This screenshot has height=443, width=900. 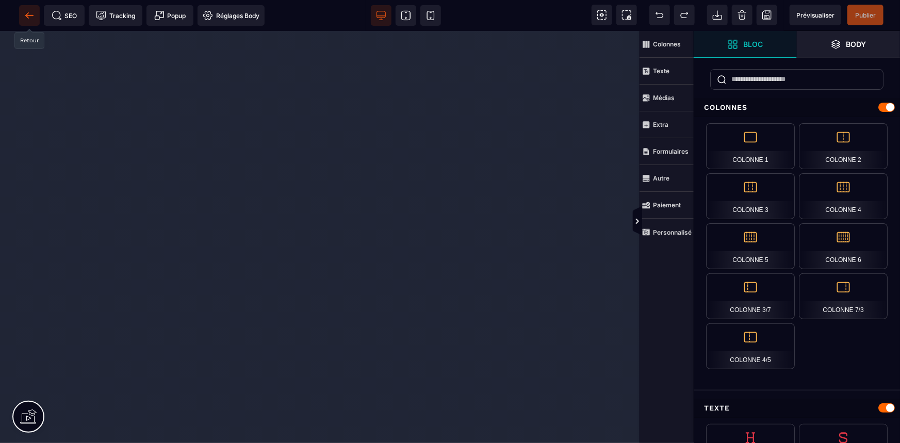 I want to click on div: Colonne 4/5, so click(x=750, y=346).